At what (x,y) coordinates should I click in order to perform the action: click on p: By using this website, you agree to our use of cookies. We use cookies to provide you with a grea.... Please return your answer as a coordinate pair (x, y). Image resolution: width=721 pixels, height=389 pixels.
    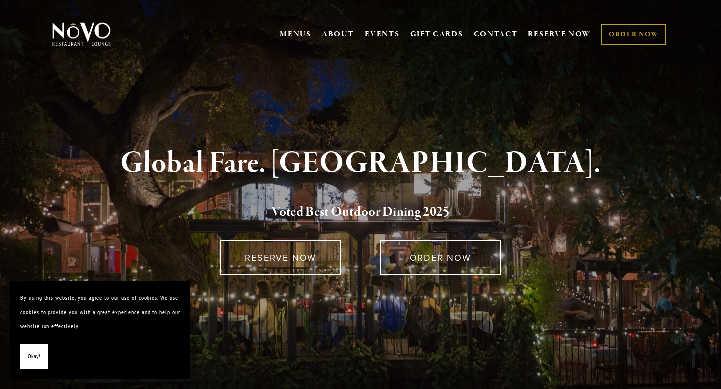
    Looking at the image, I should click on (100, 313).